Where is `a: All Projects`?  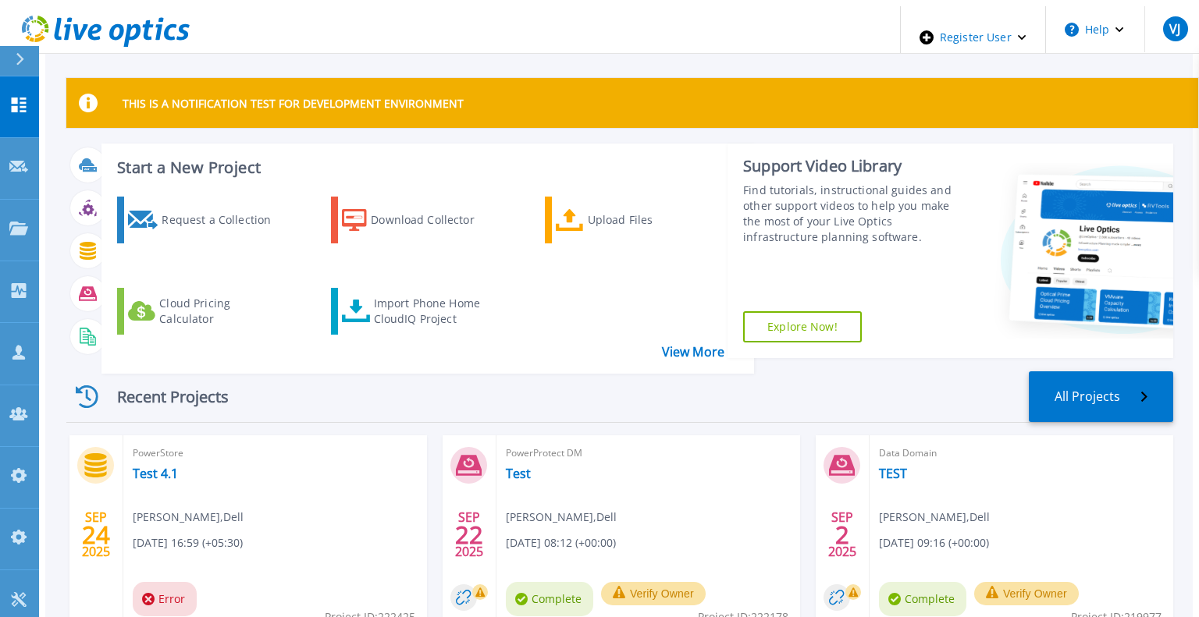 a: All Projects is located at coordinates (1101, 397).